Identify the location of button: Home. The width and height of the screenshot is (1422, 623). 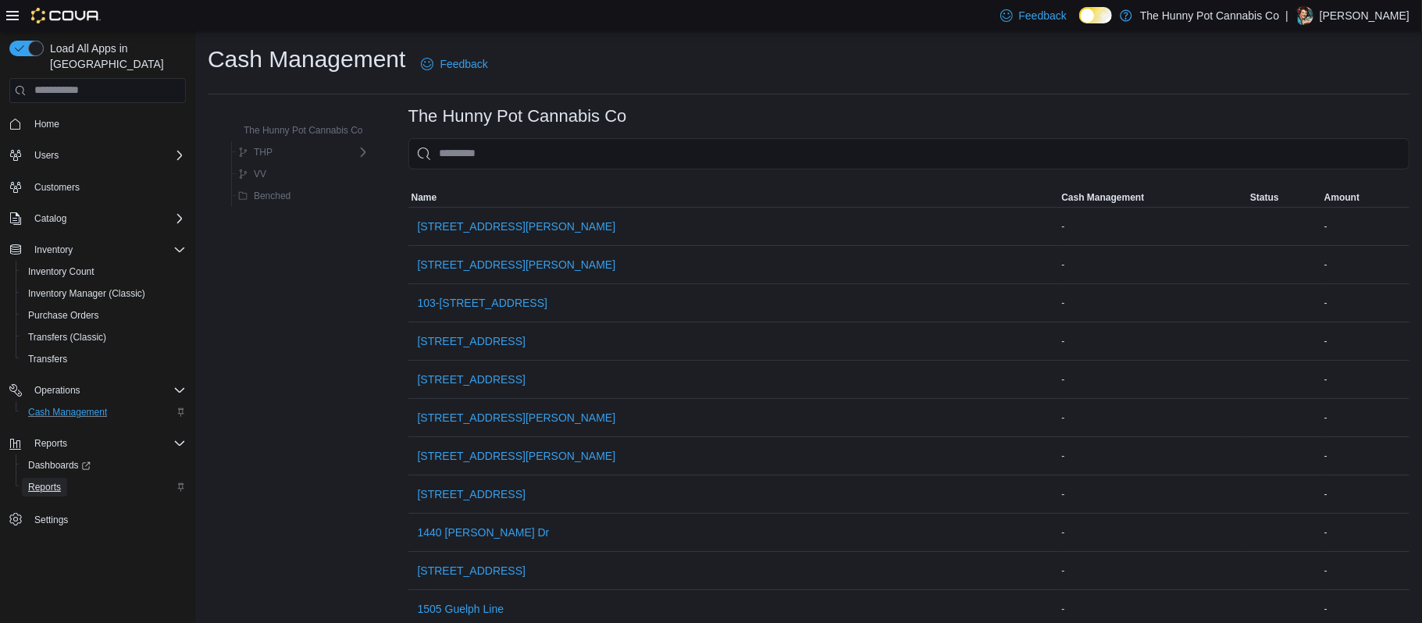
(98, 123).